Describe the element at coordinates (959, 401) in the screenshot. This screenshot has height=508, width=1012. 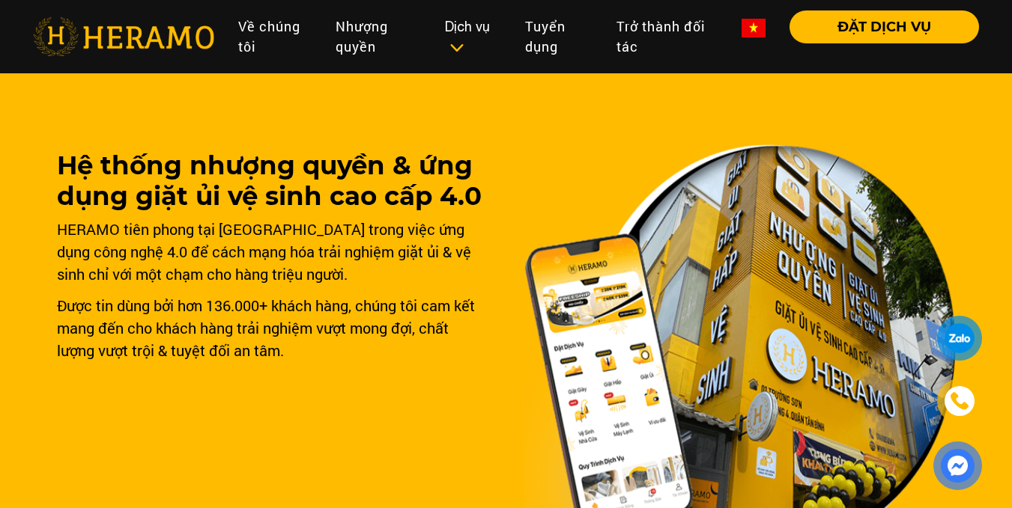
I see `img: phone-icon` at that location.